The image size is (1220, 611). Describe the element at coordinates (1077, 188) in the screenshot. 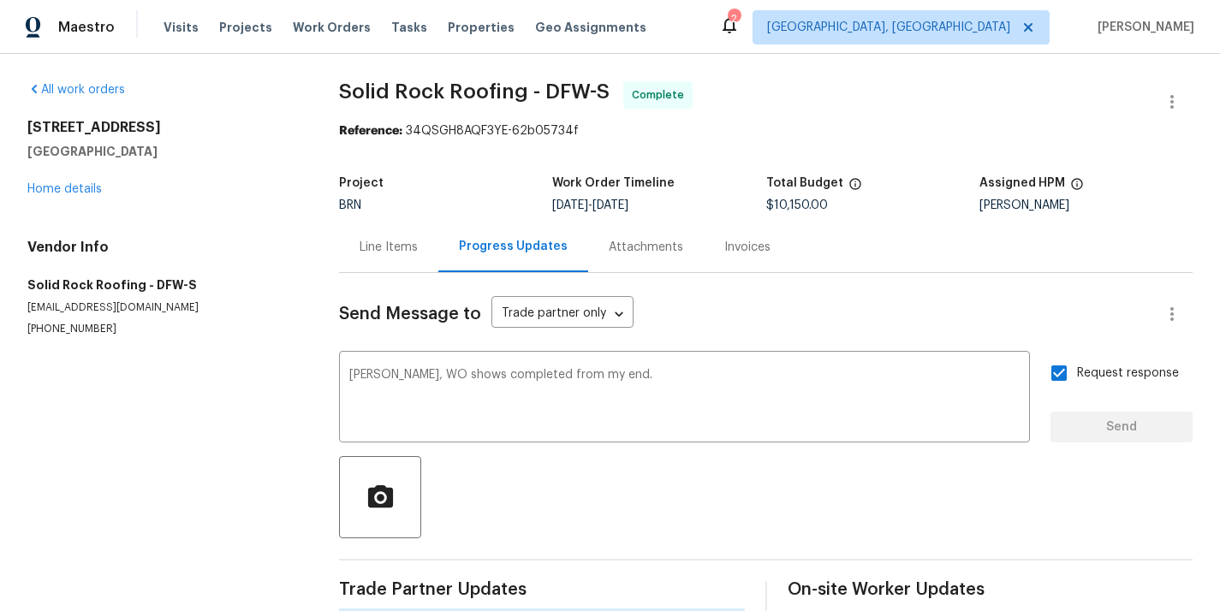

I see `span: The hpm assigned to this work order.` at that location.